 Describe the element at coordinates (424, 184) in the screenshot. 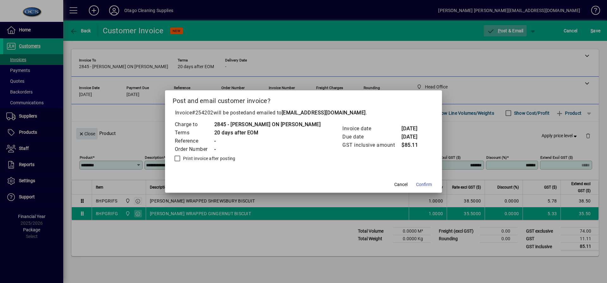

I see `span: Confirm` at that location.